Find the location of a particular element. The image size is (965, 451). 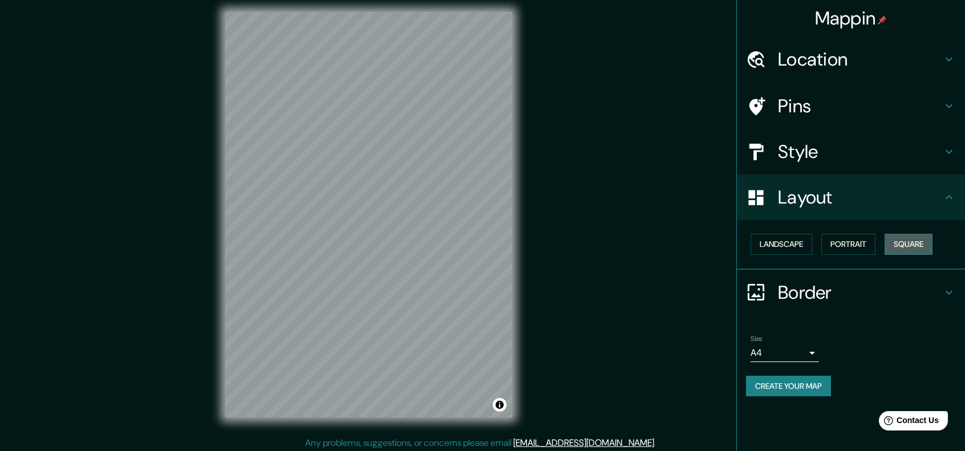

label: Size is located at coordinates (756, 338).